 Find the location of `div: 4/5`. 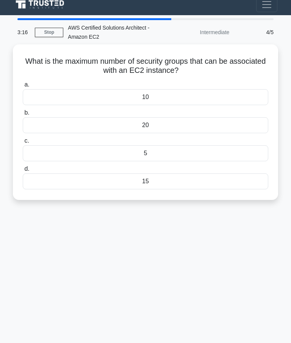

div: 4/5 is located at coordinates (256, 32).